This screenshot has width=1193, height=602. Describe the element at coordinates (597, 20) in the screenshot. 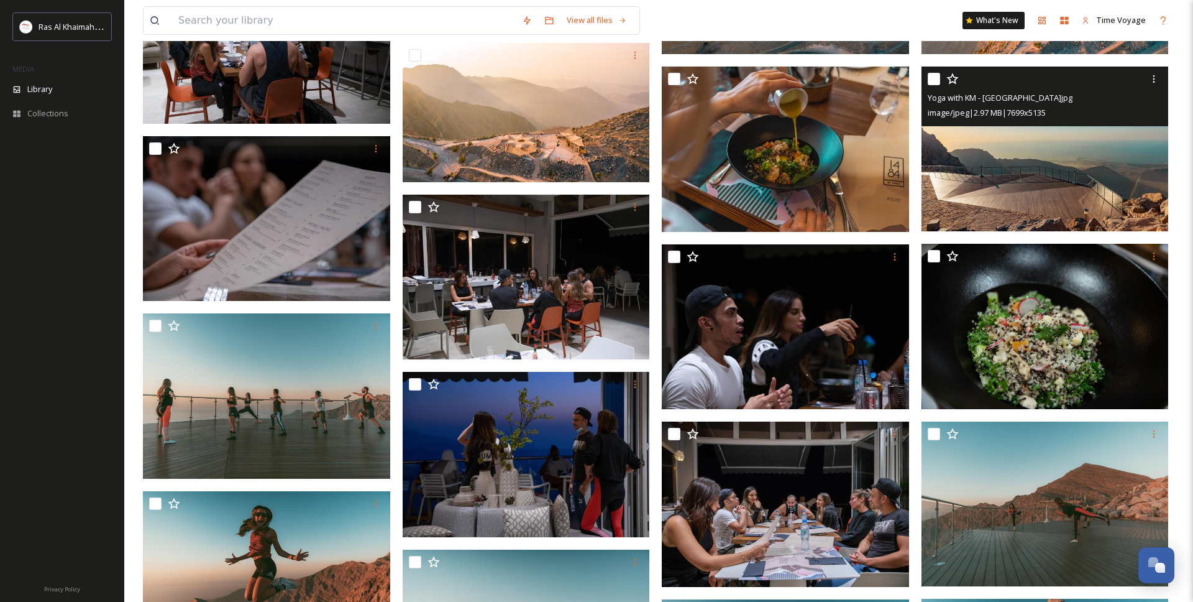

I see `div: View all files` at that location.